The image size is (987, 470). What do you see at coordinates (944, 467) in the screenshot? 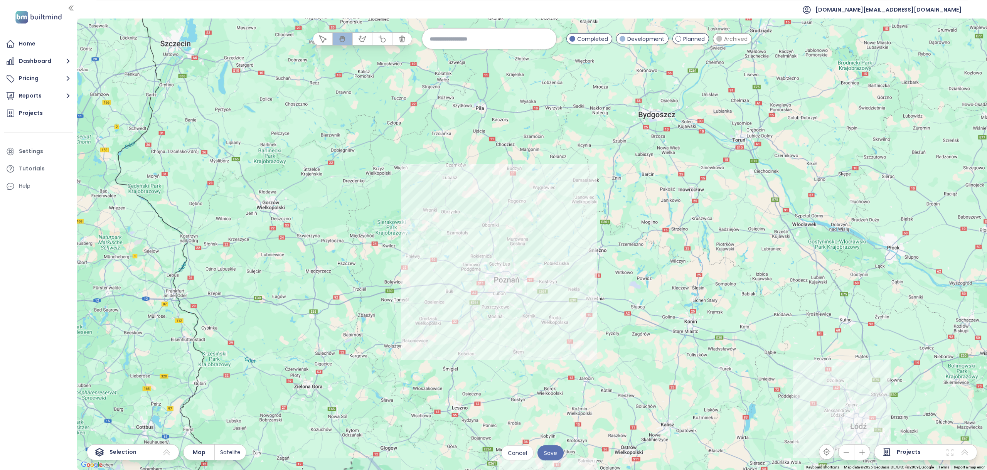
I see `a: Terms (opens in new tab)` at bounding box center [944, 467].